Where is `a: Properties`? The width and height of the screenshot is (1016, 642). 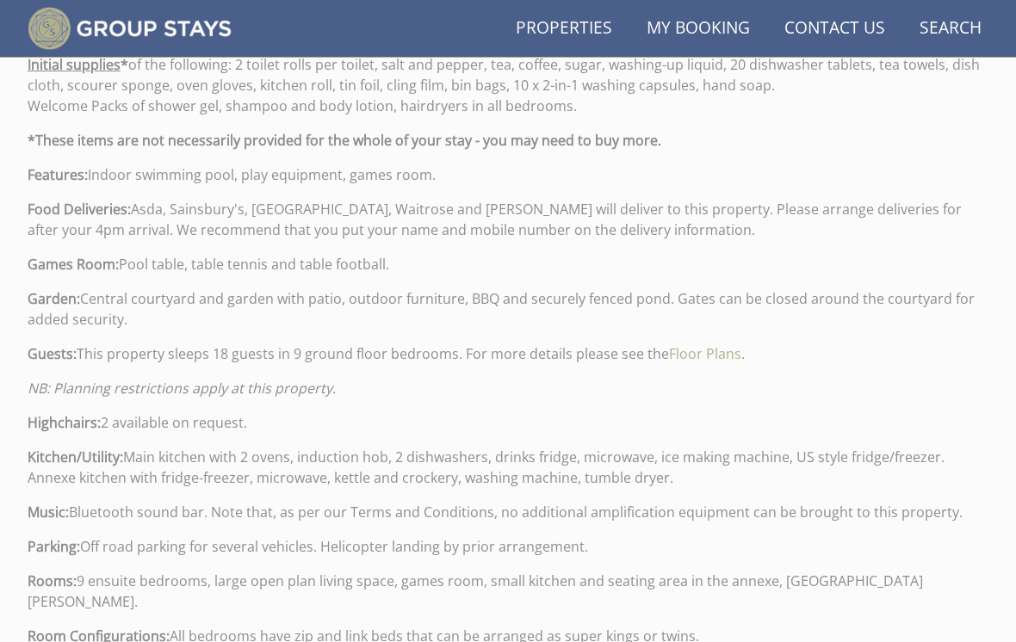
a: Properties is located at coordinates (564, 28).